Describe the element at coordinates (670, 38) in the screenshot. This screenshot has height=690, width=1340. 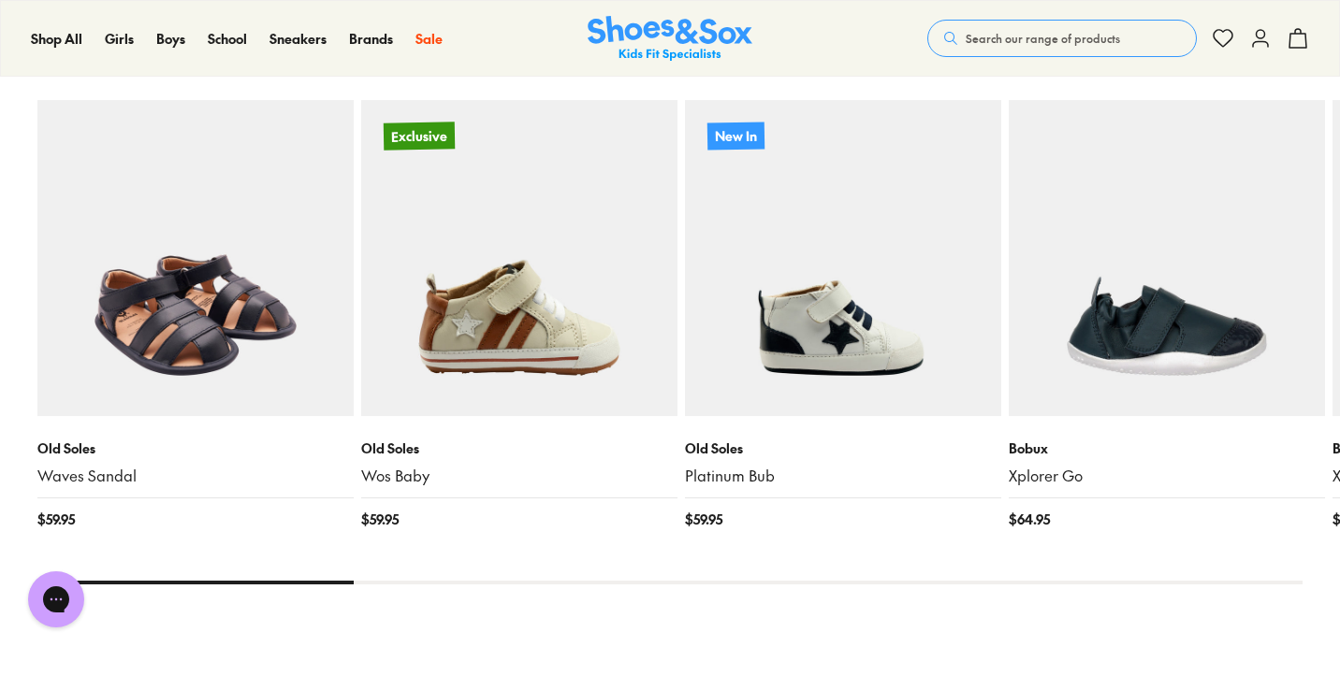
I see `a: Shoes & Sox` at that location.